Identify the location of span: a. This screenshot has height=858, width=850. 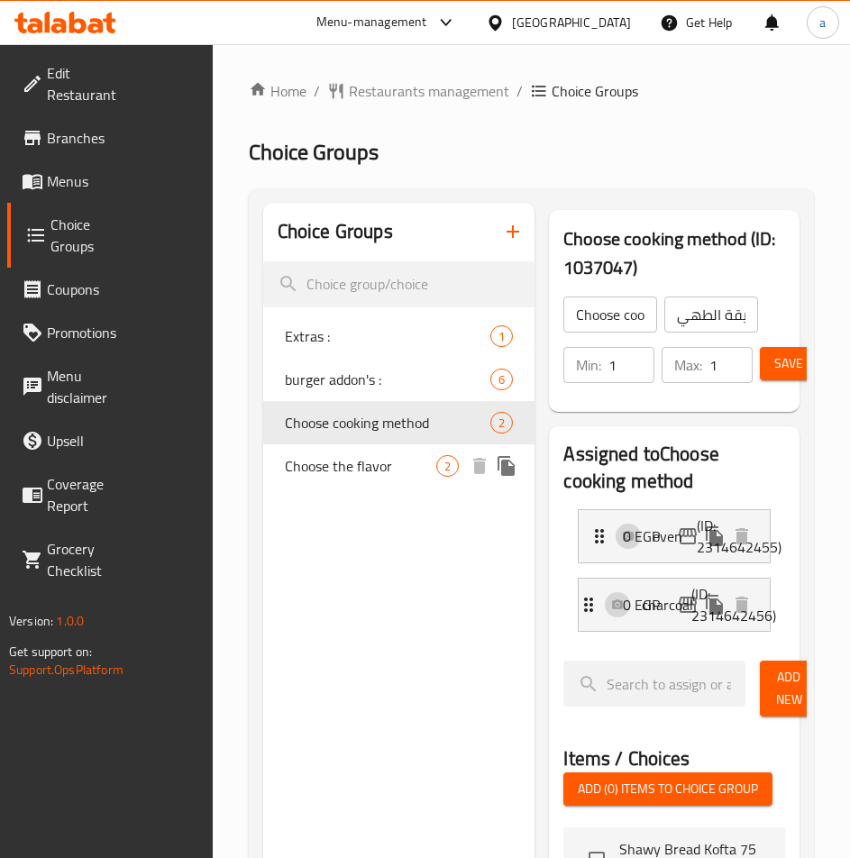
(822, 23).